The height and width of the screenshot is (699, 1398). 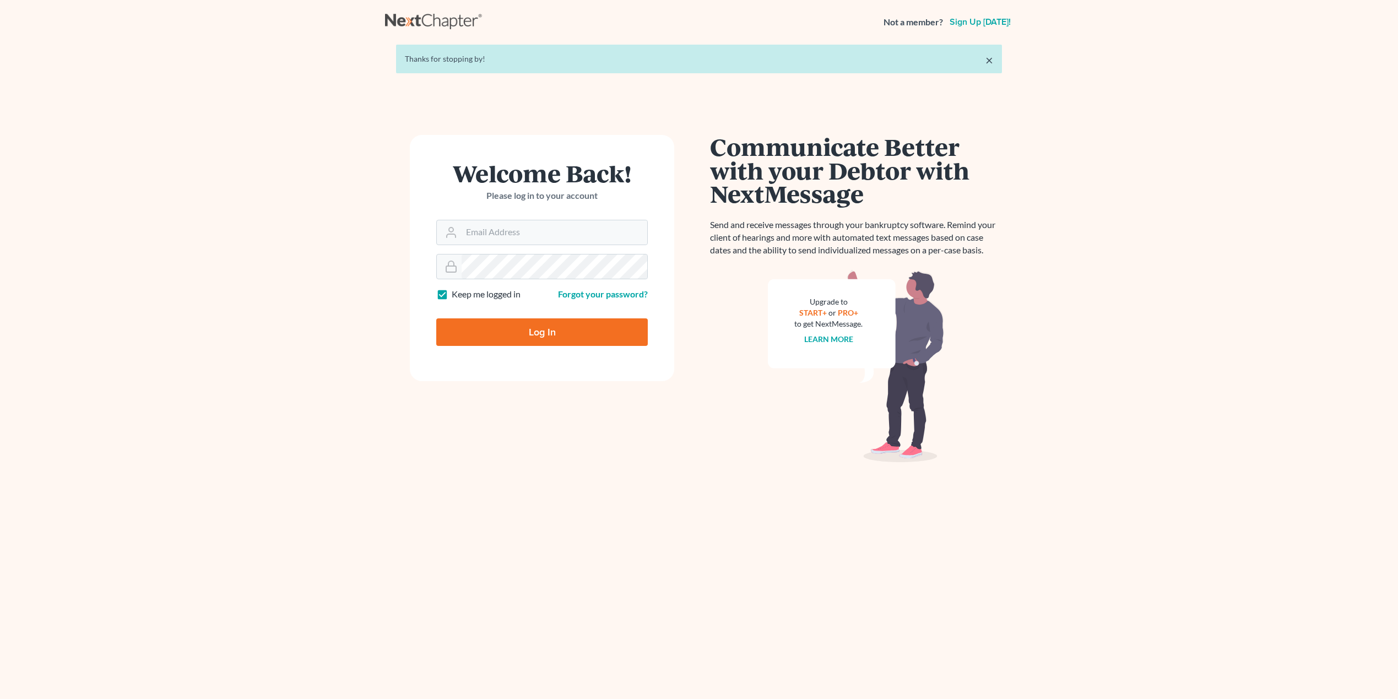 What do you see at coordinates (542, 332) in the screenshot?
I see `input: Log In` at bounding box center [542, 332].